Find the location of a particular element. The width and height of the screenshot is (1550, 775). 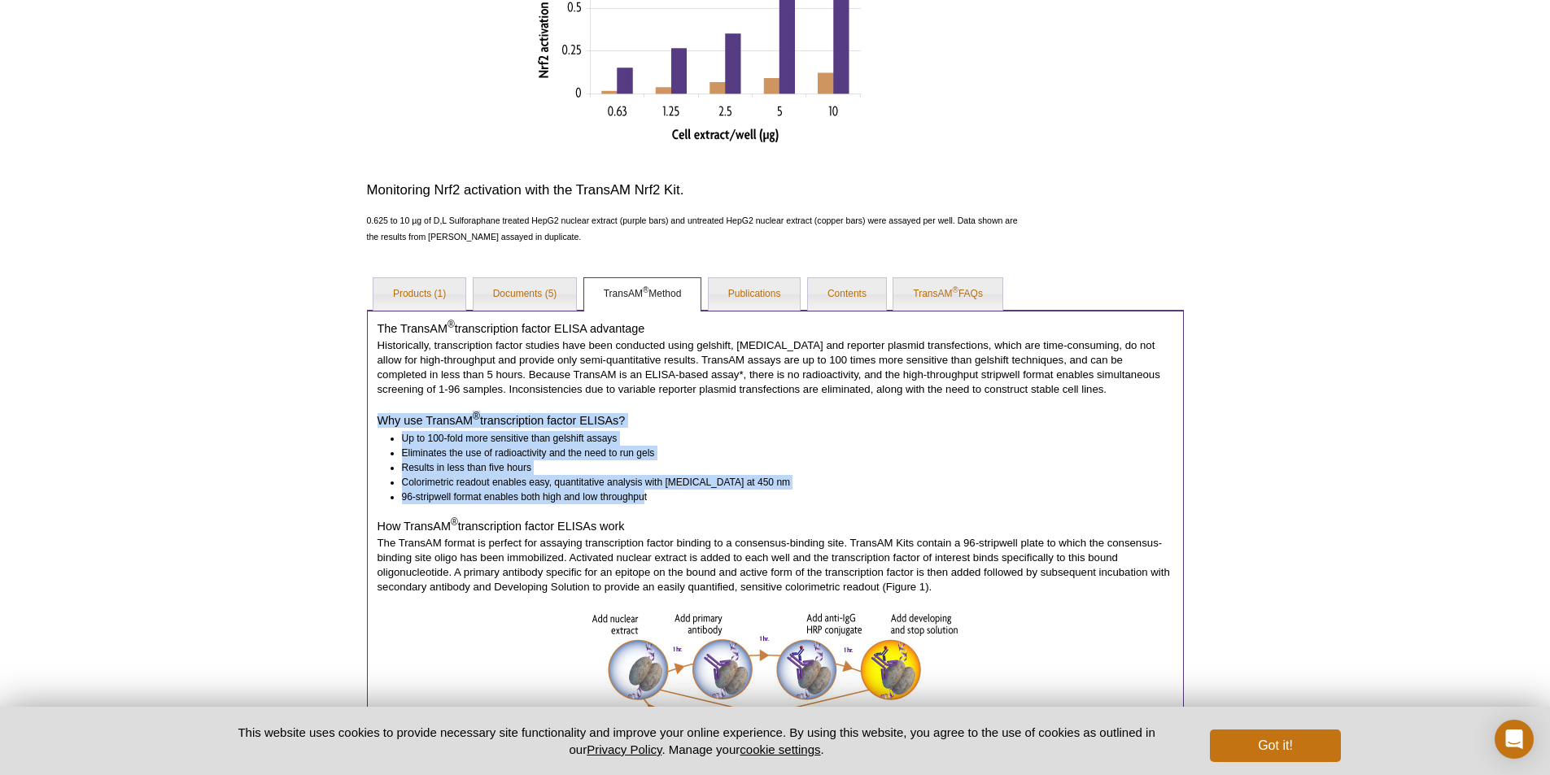

li: Up to 100-fold more sensitive than gelshift assays is located at coordinates (780, 439).